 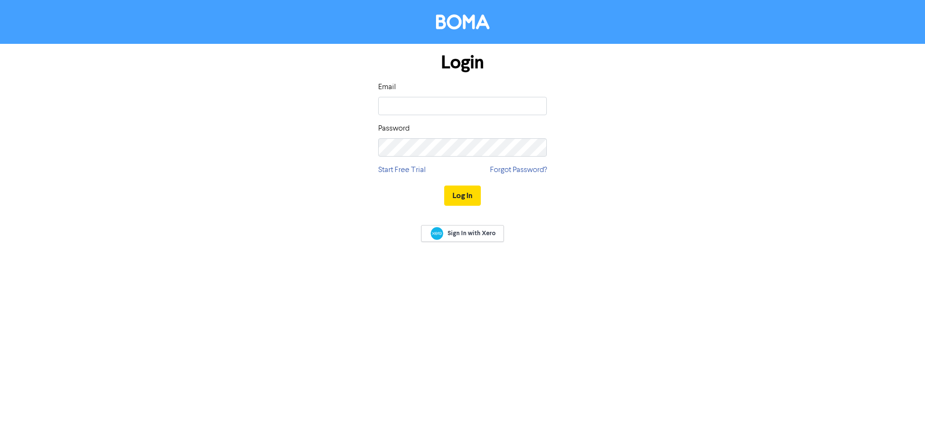 What do you see at coordinates (462, 22) in the screenshot?
I see `img: BOMA Logo` at bounding box center [462, 22].